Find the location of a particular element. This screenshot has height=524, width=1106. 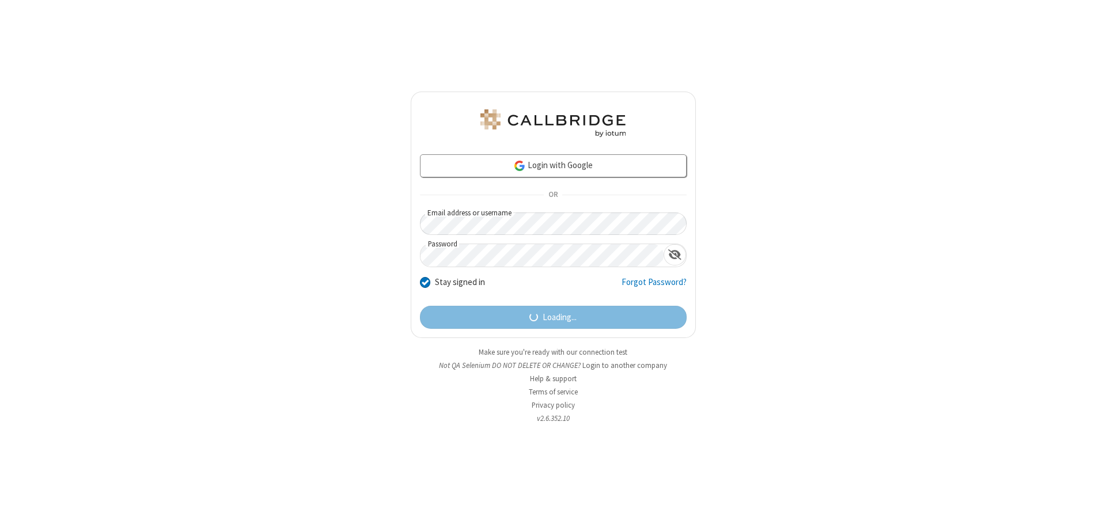

img: google-icon.png is located at coordinates (519, 166).